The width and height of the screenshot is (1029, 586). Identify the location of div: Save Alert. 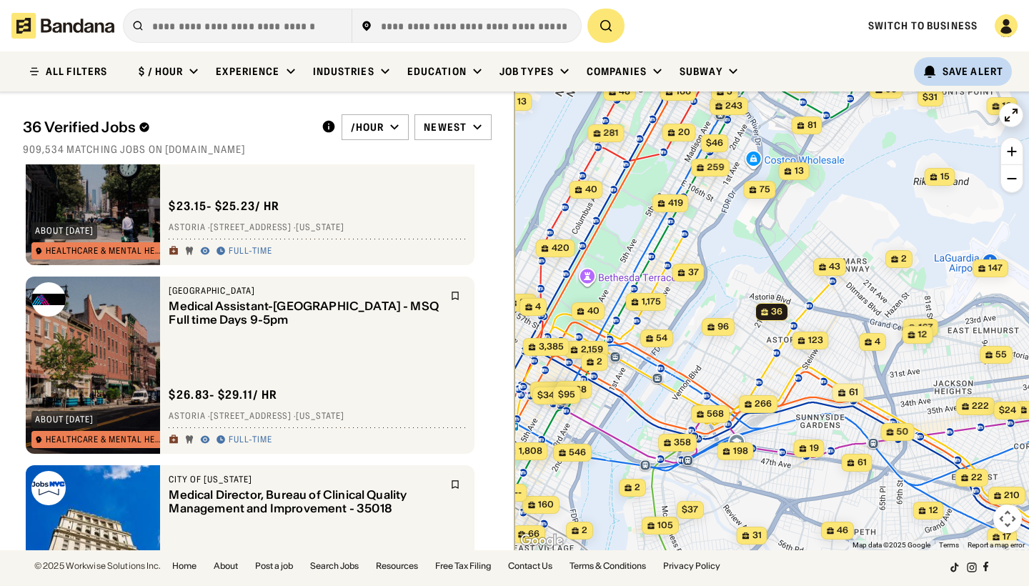
(972, 71).